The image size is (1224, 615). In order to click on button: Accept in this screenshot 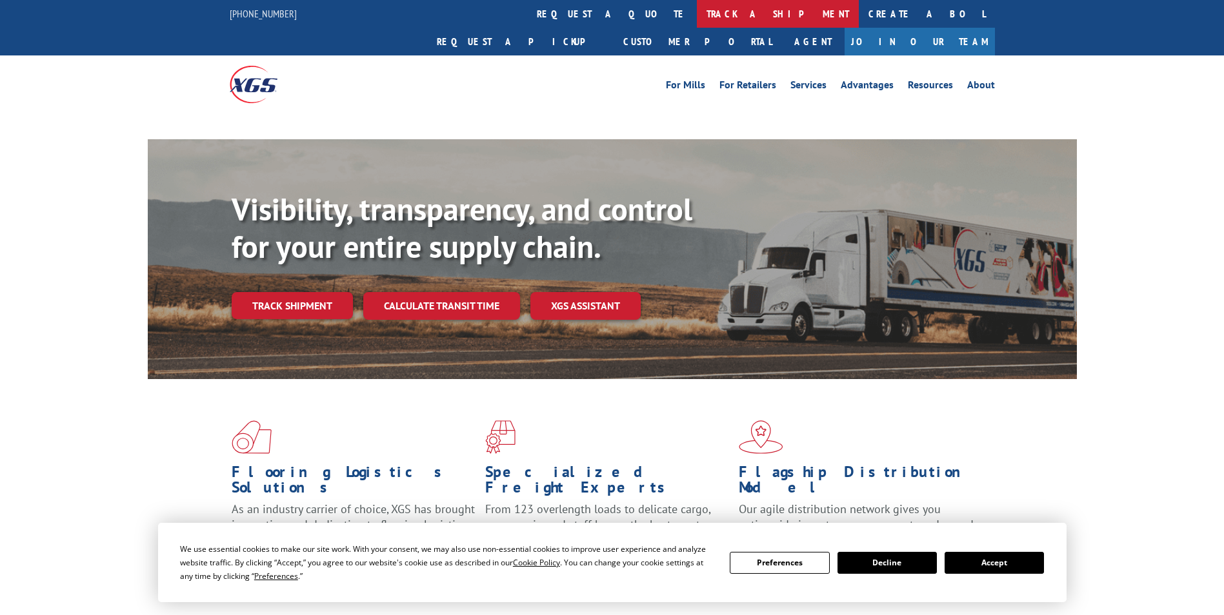, I will do `click(994, 563)`.